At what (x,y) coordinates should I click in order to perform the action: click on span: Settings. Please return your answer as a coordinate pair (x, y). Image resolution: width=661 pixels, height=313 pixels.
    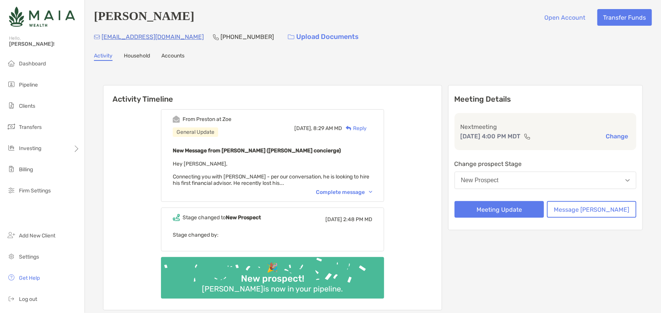
    Looking at the image, I should click on (29, 257).